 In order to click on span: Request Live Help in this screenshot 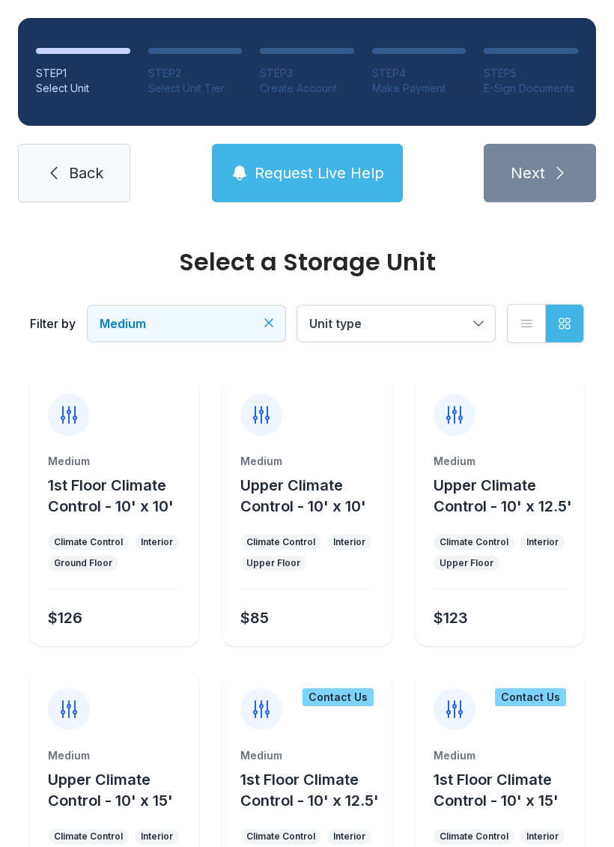, I will do `click(319, 173)`.